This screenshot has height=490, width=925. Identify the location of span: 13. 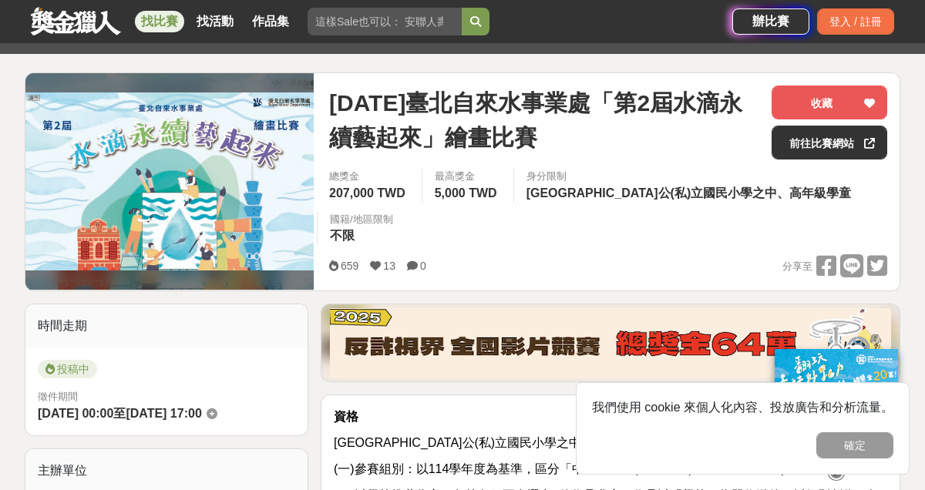
(389, 266).